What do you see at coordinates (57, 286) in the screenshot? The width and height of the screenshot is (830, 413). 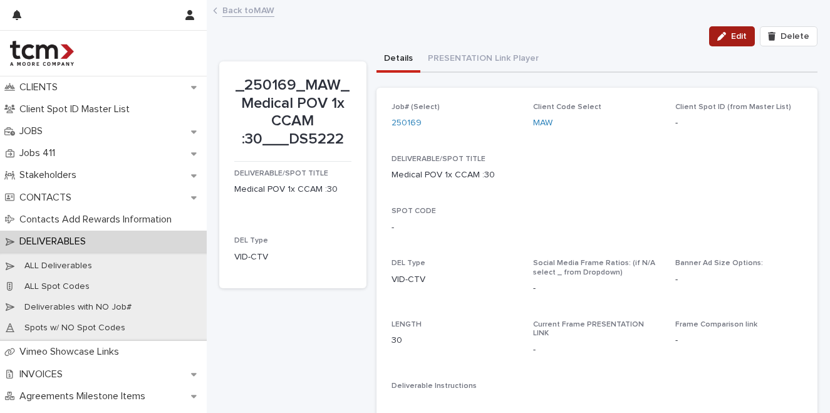 I see `p: ALL Spot Codes` at bounding box center [57, 286].